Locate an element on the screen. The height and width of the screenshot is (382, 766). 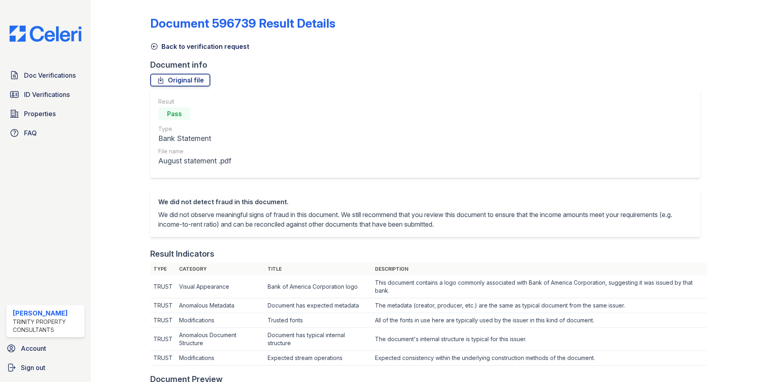
a: Account is located at coordinates (45, 349).